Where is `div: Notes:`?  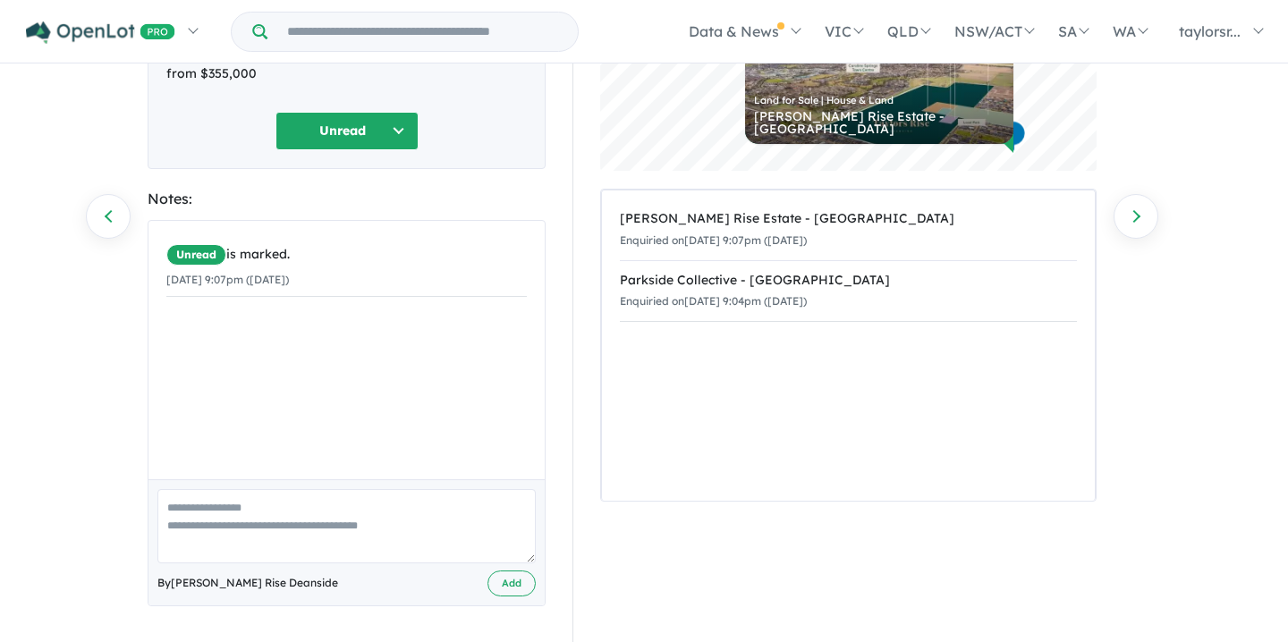
div: Notes: is located at coordinates (346, 199).